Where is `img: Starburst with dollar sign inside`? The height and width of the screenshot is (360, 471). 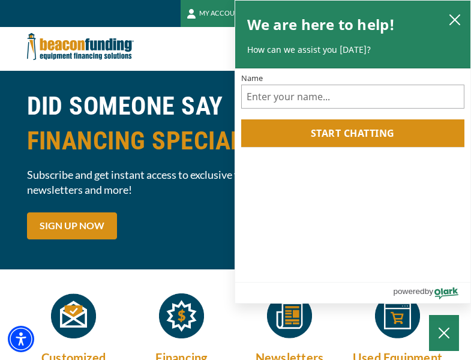
img: Starburst with dollar sign inside is located at coordinates (181, 315).